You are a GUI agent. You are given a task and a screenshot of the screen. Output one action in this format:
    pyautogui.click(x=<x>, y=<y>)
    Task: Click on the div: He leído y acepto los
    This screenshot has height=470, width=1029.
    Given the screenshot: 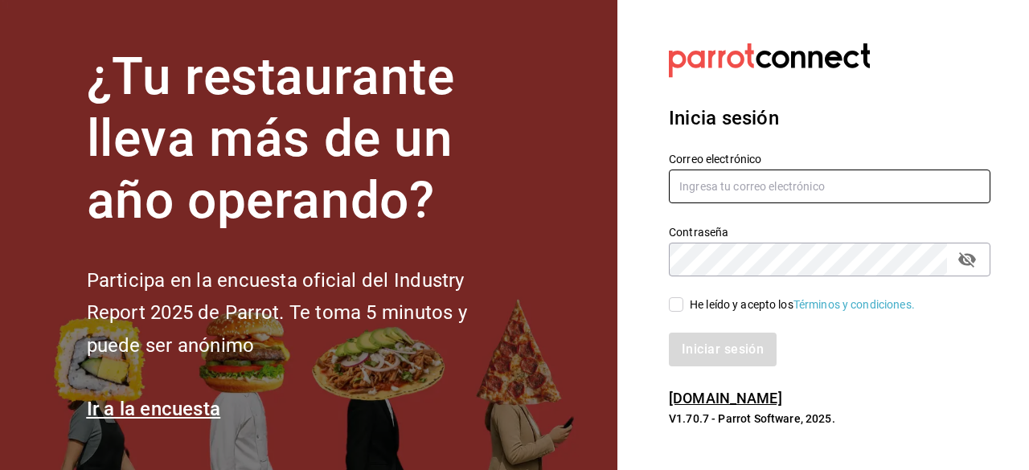 What is the action you would take?
    pyautogui.click(x=802, y=305)
    